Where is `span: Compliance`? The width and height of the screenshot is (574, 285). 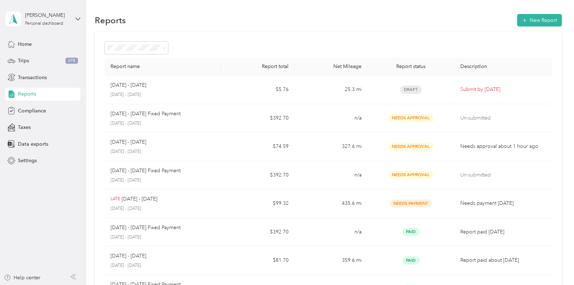 span: Compliance is located at coordinates (32, 111).